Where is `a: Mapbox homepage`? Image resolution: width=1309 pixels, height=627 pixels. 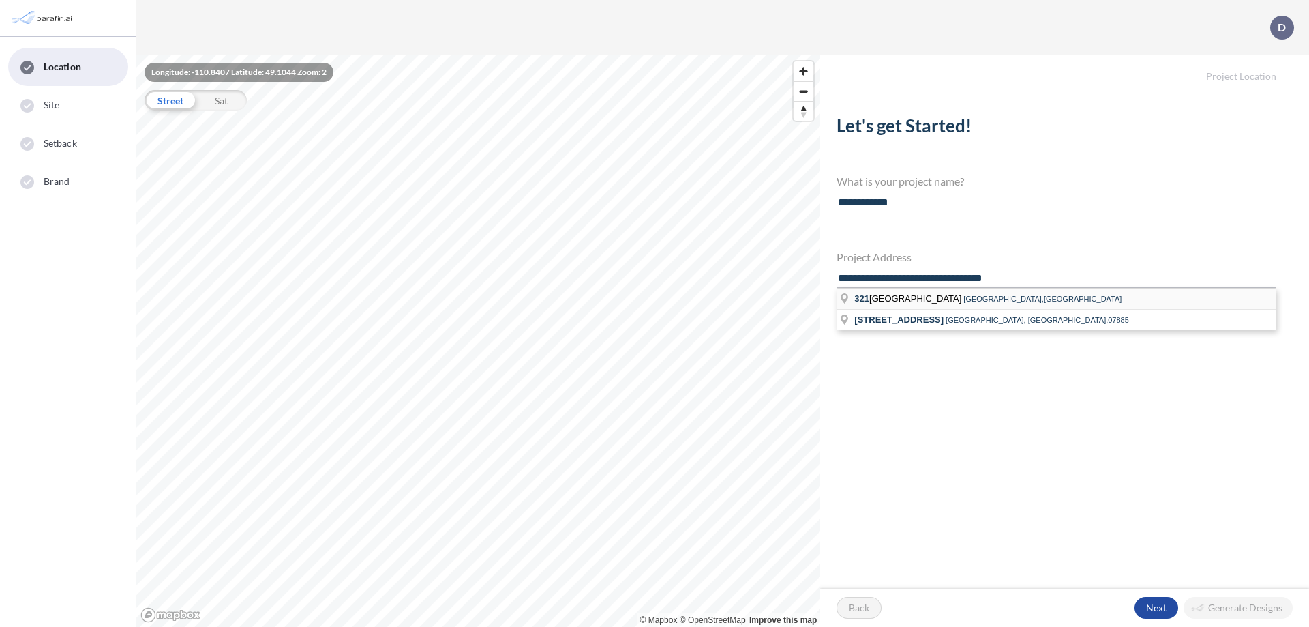
a: Mapbox homepage is located at coordinates (170, 614).